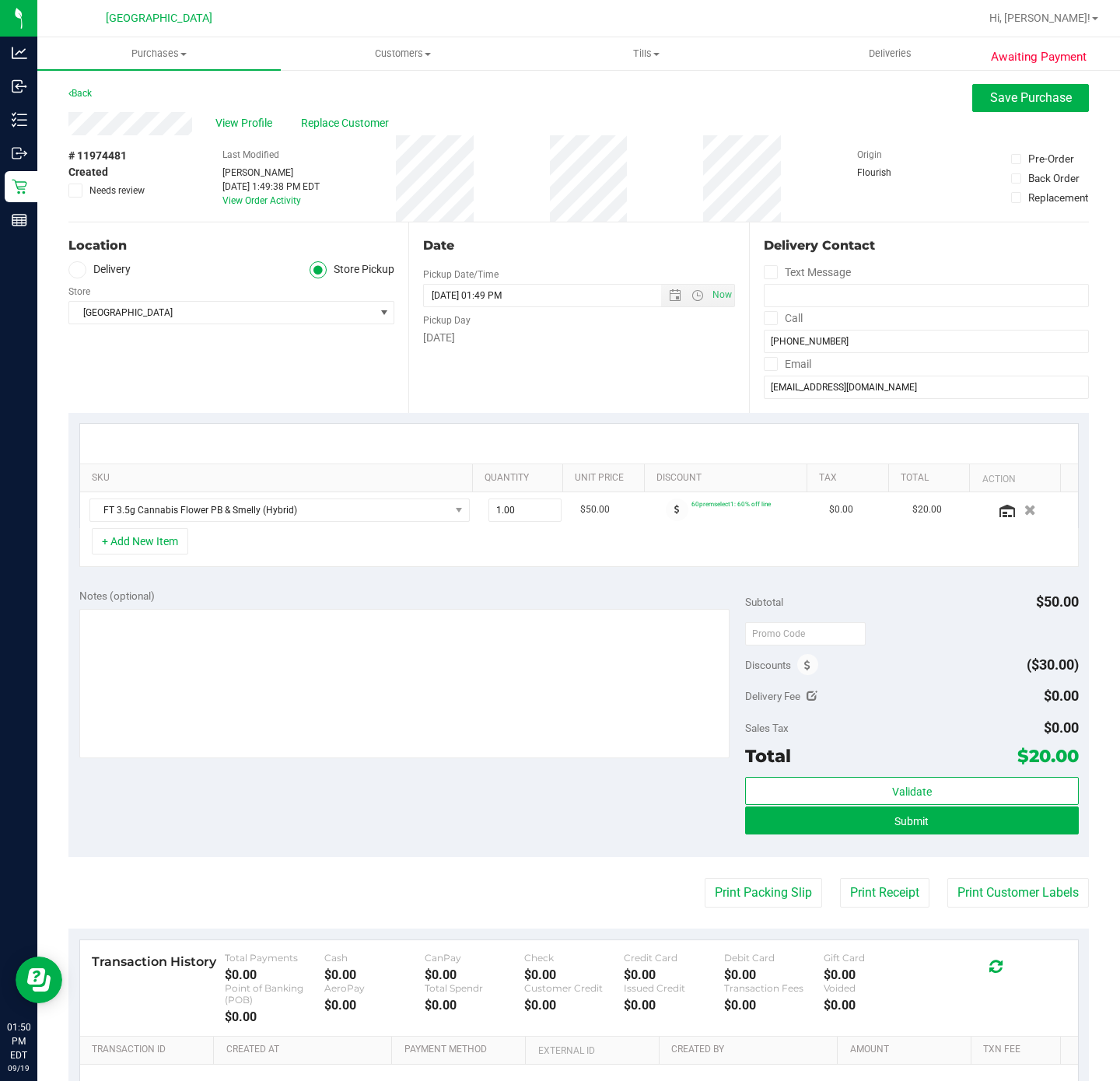 The height and width of the screenshot is (1081, 1120). I want to click on div: Back Order, so click(1054, 178).